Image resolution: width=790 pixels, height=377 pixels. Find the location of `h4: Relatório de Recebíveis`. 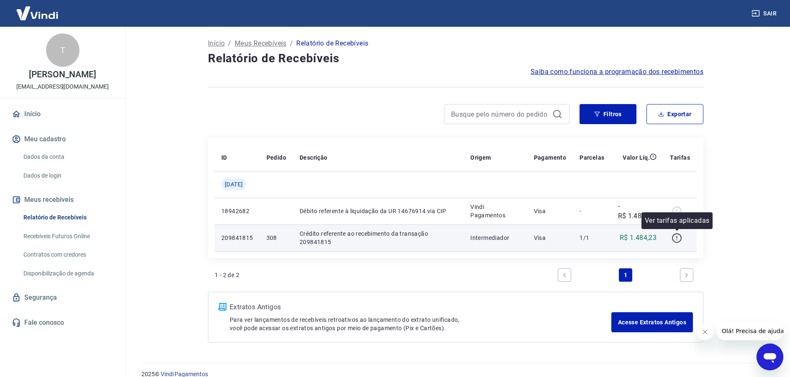

h4: Relatório de Recebíveis is located at coordinates (456, 59).